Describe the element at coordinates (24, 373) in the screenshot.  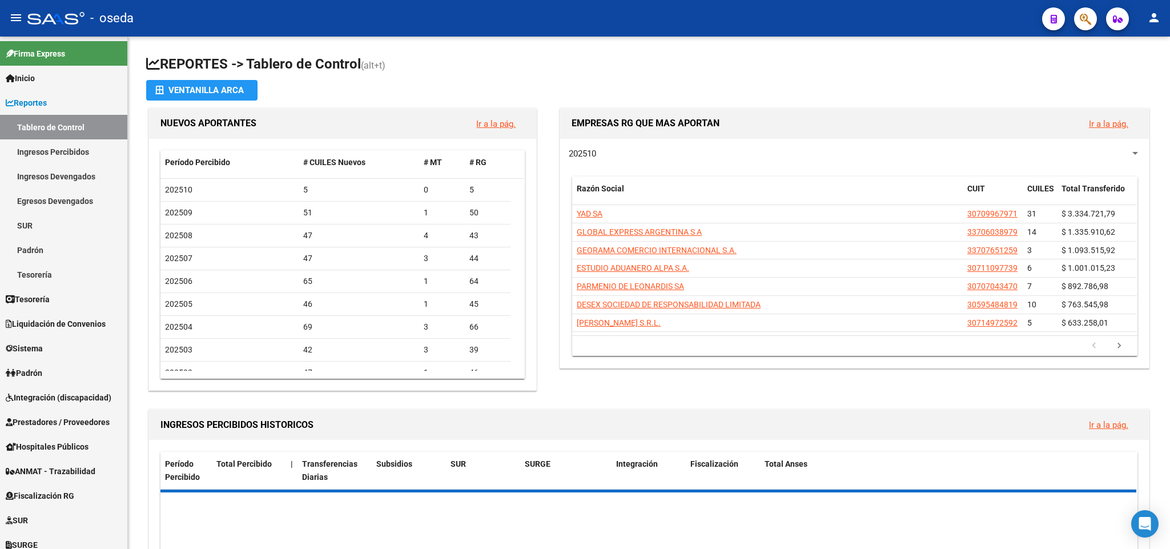
I see `span: Padrón` at that location.